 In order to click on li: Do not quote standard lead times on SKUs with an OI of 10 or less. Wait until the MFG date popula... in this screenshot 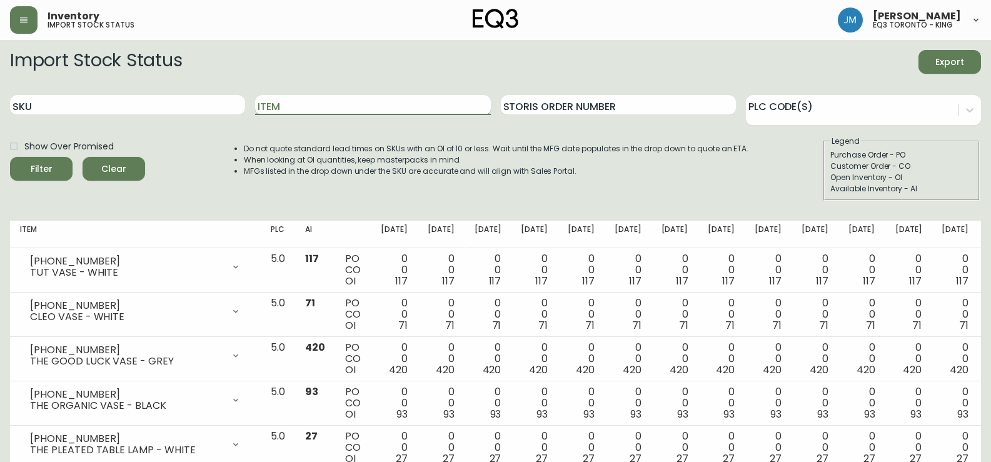, I will do `click(496, 149)`.